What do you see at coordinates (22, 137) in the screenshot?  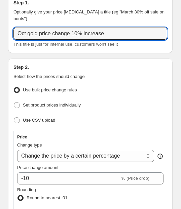 I see `h3: Price` at bounding box center [22, 137].